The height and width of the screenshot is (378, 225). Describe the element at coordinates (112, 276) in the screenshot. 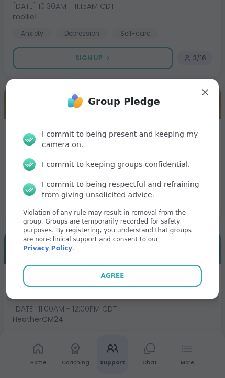

I see `span: Agree` at that location.